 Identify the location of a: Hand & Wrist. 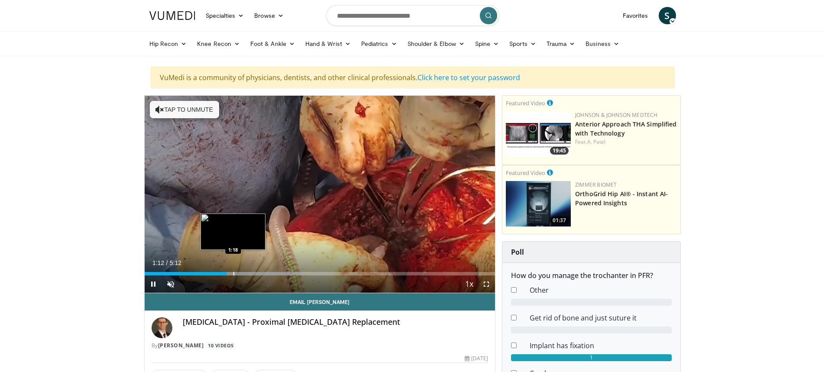
(328, 44).